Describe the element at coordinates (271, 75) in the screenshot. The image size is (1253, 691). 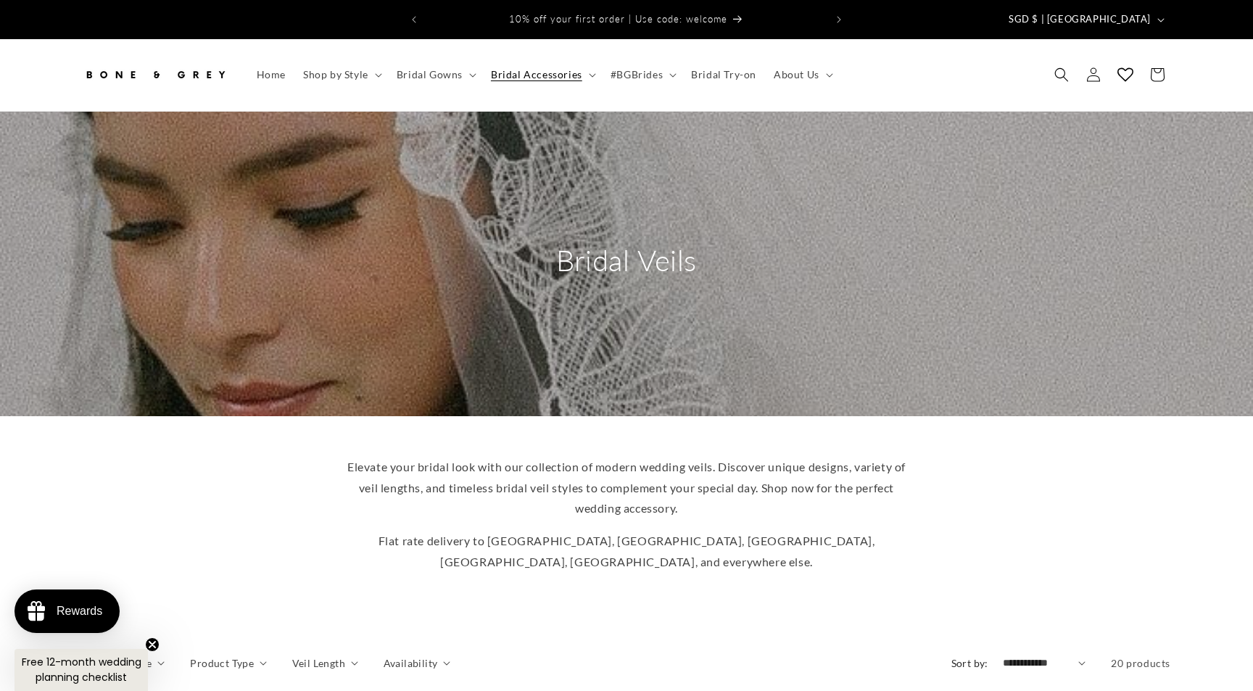
I see `a: Home` at that location.